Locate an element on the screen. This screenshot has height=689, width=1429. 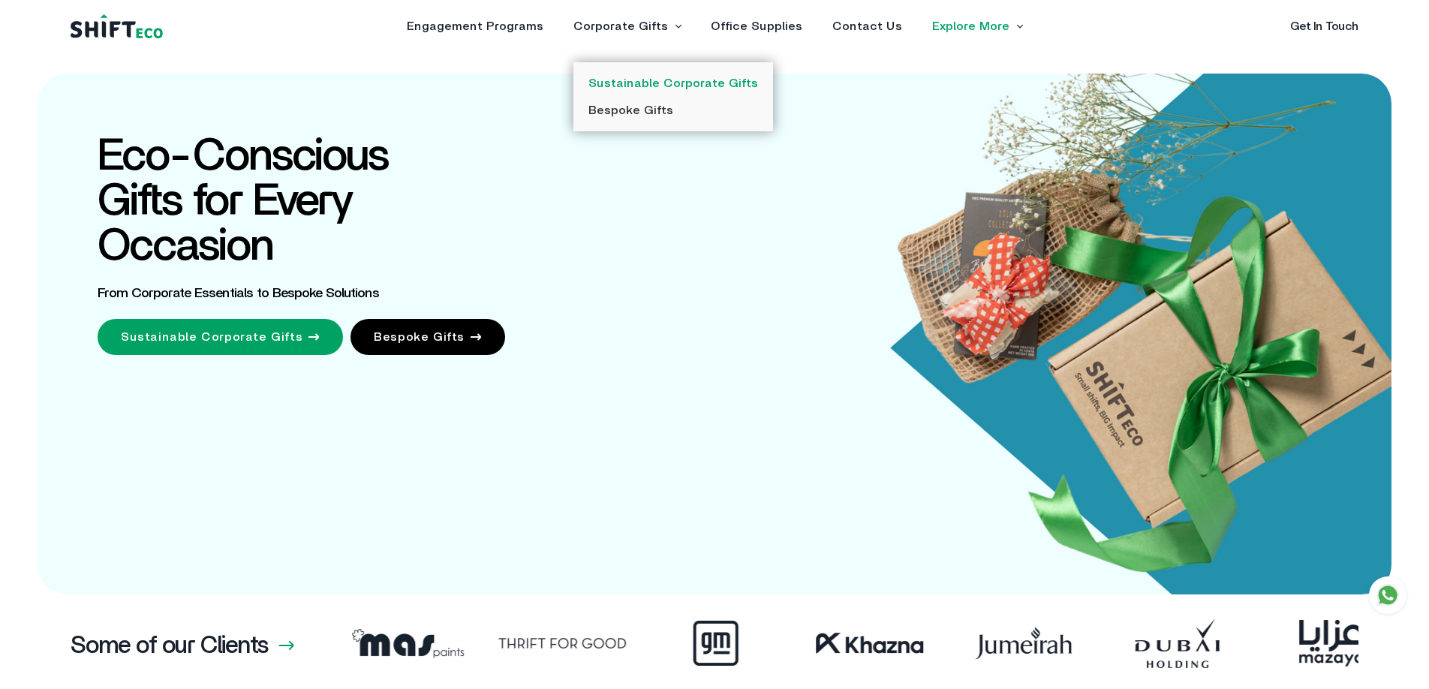
a: Explore More is located at coordinates (970, 26).